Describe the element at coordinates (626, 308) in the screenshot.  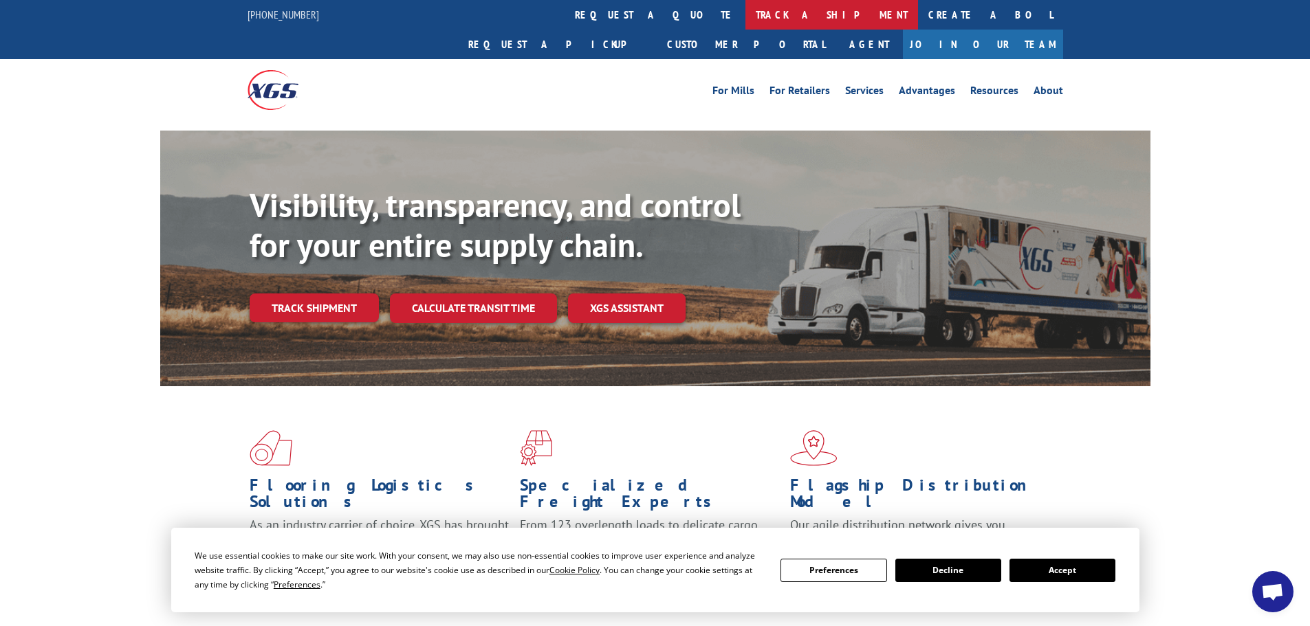
I see `a: XGS ASSISTANT` at that location.